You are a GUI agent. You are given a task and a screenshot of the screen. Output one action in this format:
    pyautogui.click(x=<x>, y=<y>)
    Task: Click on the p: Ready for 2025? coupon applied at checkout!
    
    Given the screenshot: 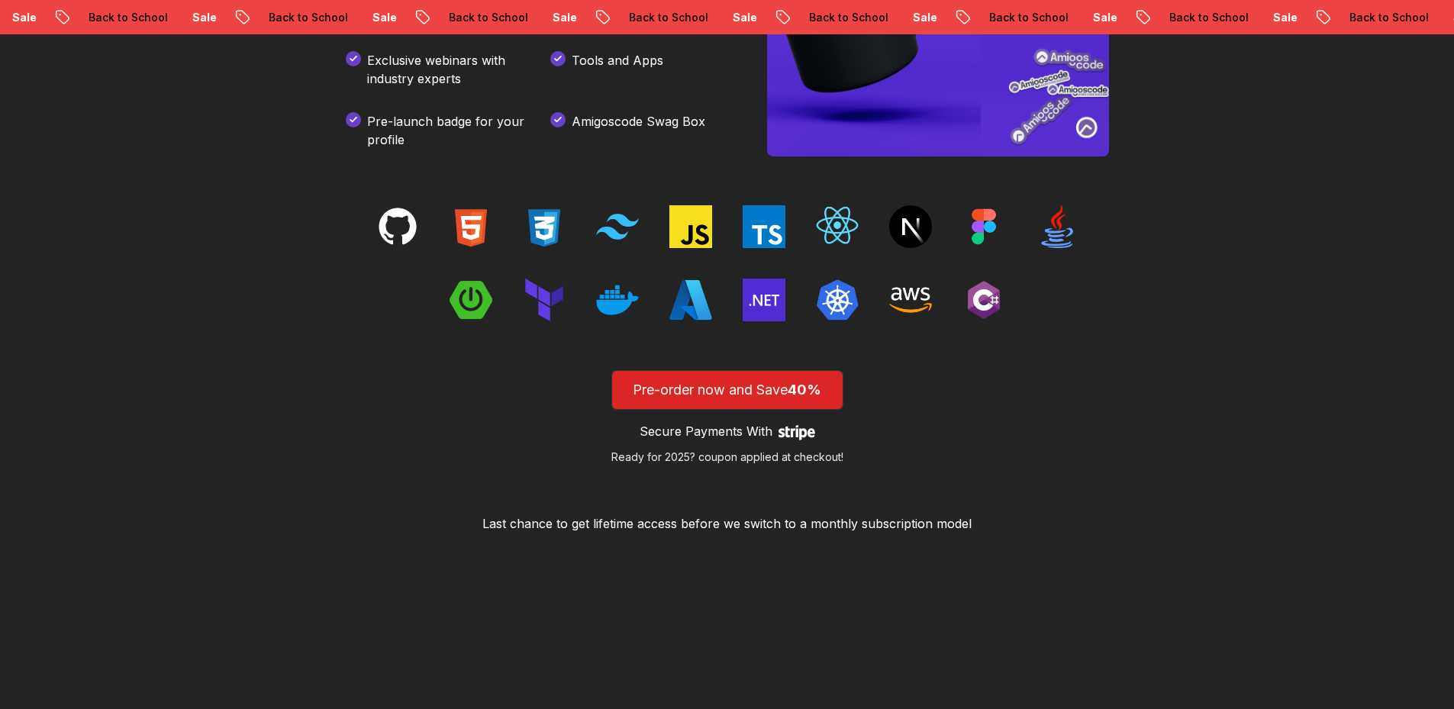 What is the action you would take?
    pyautogui.click(x=727, y=457)
    